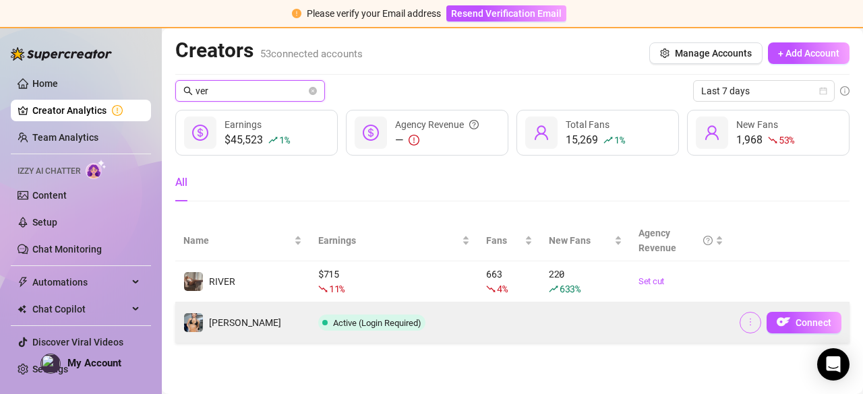  I want to click on th: Name, so click(243, 241).